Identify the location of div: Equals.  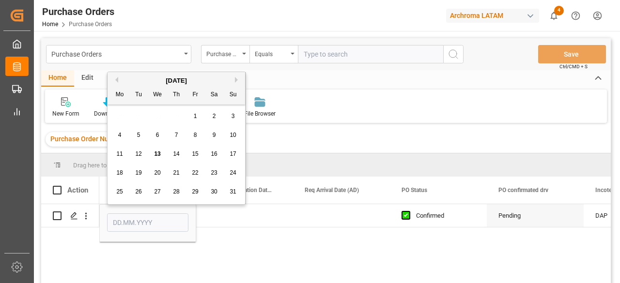
(271, 53).